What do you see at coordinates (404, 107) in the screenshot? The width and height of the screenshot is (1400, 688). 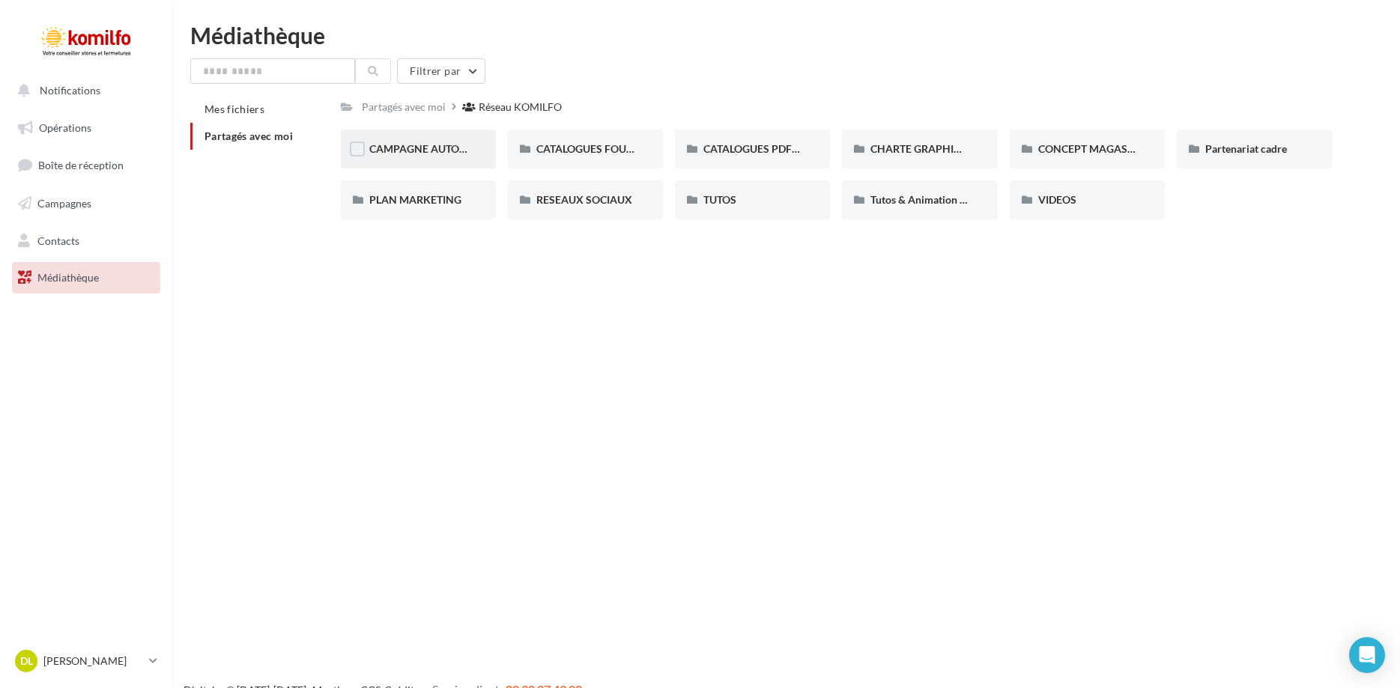 I see `div: Partagés avec moi` at bounding box center [404, 107].